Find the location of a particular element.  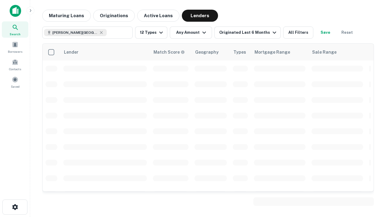

div: Lender is located at coordinates (71, 52).